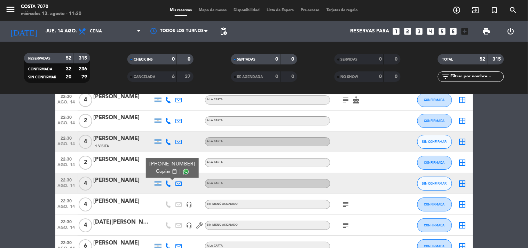  What do you see at coordinates (223, 31) in the screenshot?
I see `span: pending_actions` at bounding box center [223, 31].